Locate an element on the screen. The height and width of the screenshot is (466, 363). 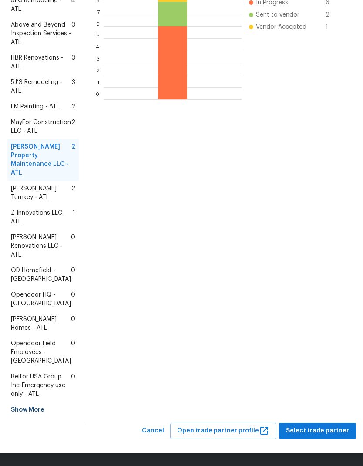
span: HBR Renovations - ATL is located at coordinates (41, 62).